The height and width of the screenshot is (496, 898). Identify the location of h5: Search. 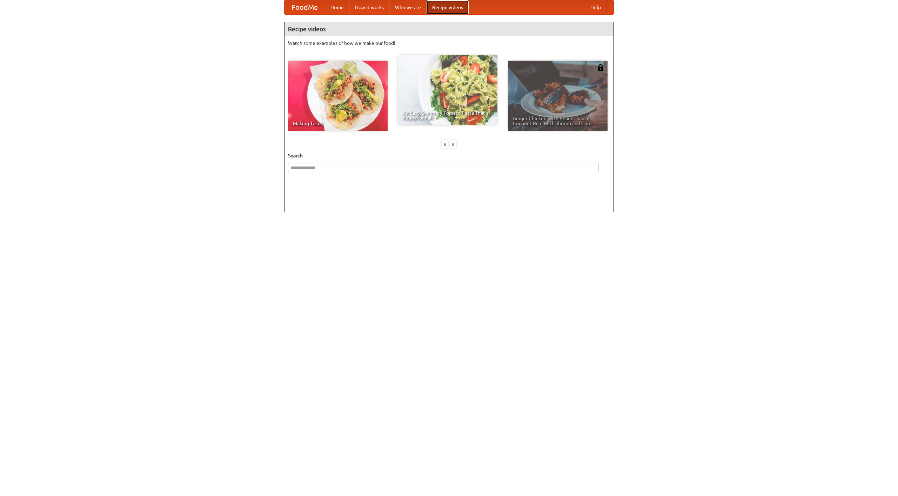
(449, 156).